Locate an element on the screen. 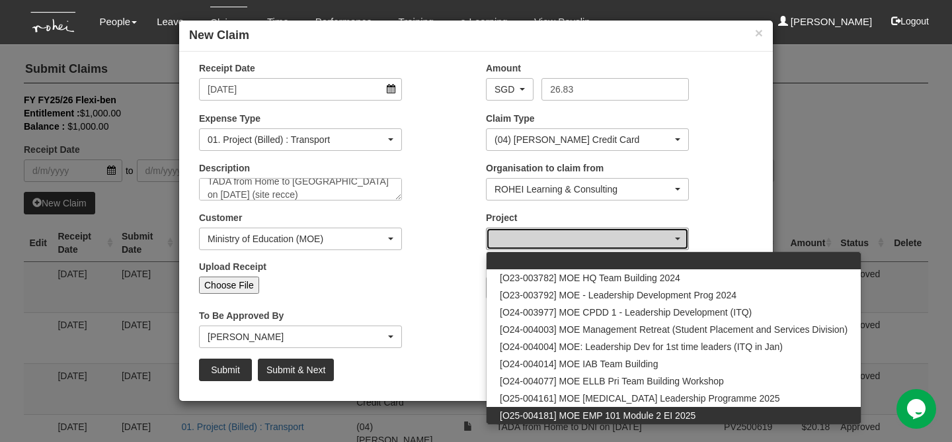 The height and width of the screenshot is (442, 952). button: ROHEI Learning & Consulting is located at coordinates (587, 189).